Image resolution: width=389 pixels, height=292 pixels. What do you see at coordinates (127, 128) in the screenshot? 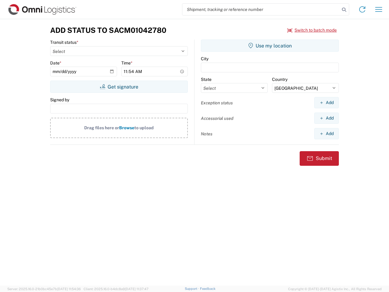
I see `span: Browse` at bounding box center [127, 128].